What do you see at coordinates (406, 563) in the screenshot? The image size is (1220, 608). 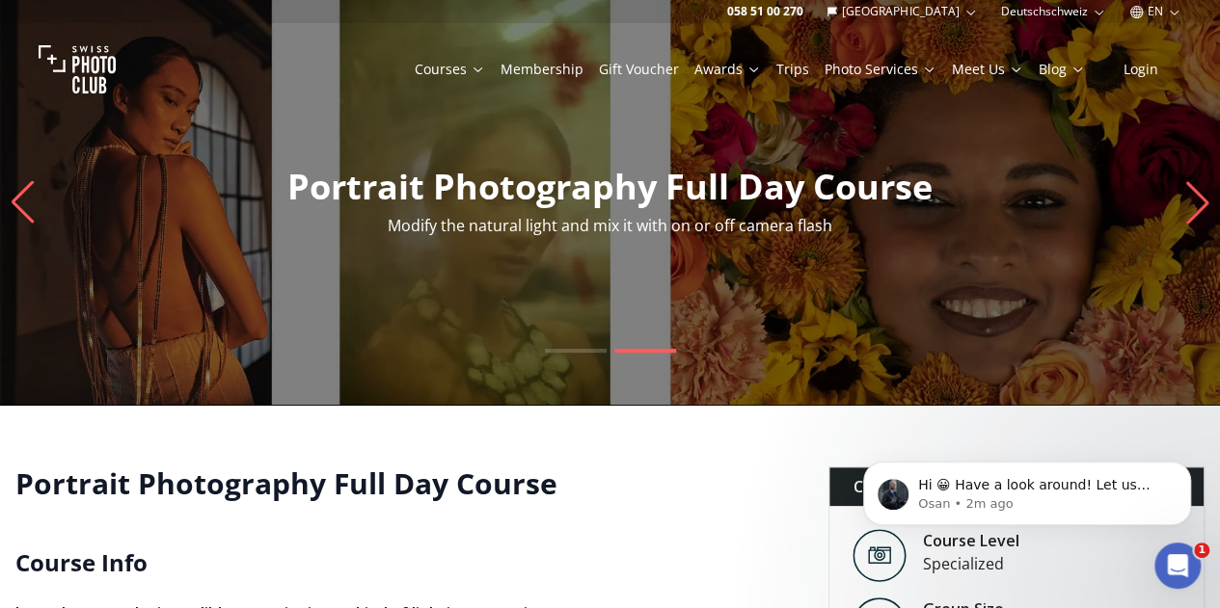 I see `h2: Course Info` at bounding box center [406, 563].